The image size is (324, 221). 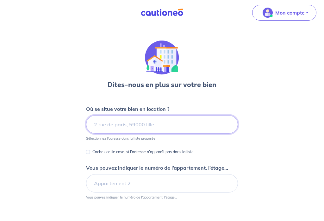 What do you see at coordinates (284, 13) in the screenshot?
I see `button: illu_account_valid_menu.svgMon compte` at bounding box center [284, 13].